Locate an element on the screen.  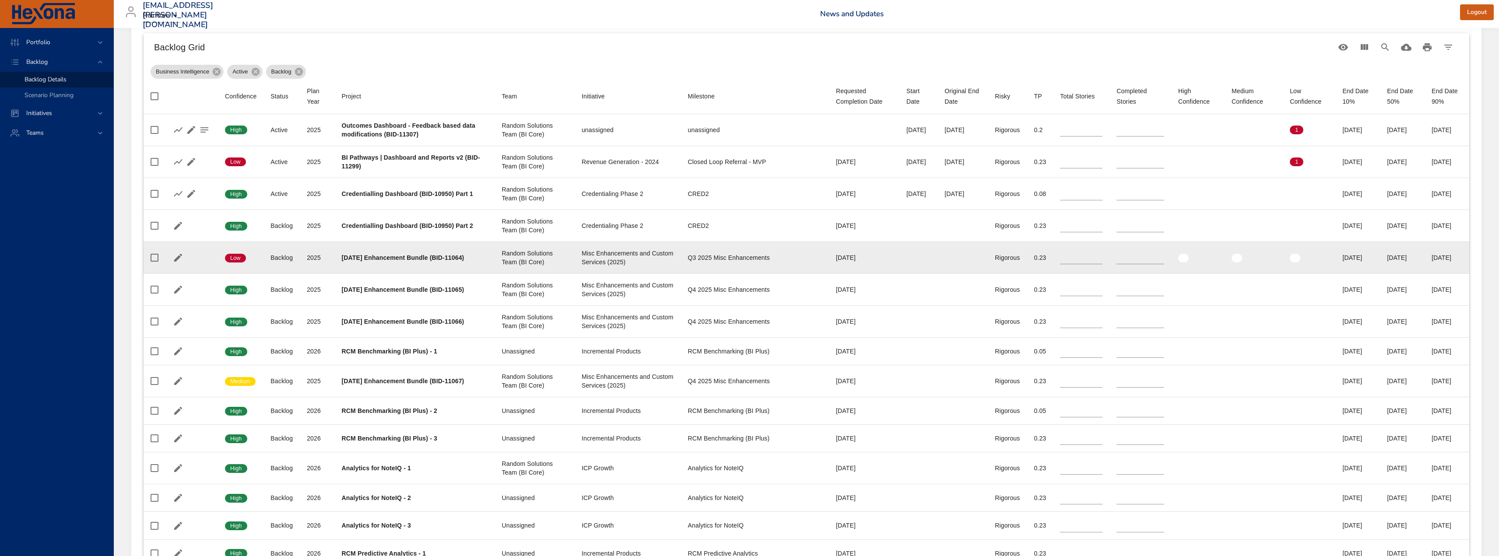
span: Requested Completion Date is located at coordinates (864, 96).